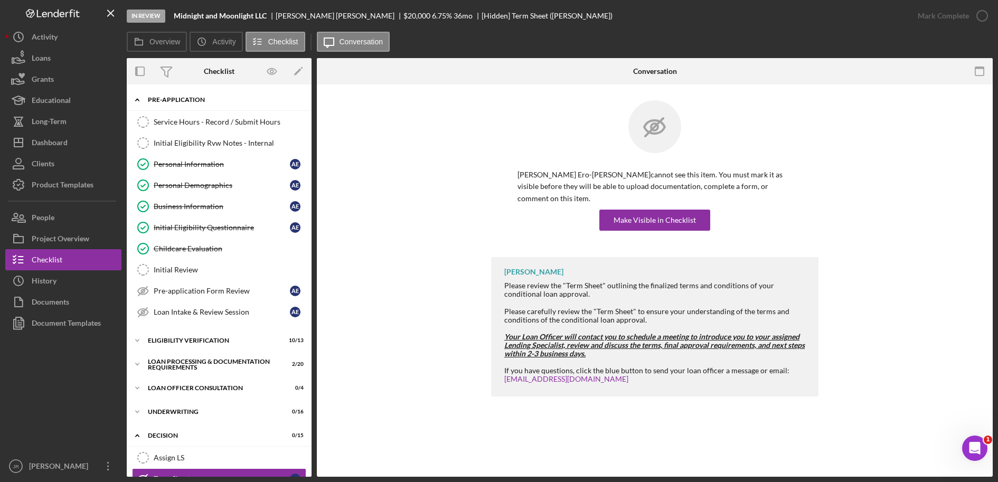 Image resolution: width=998 pixels, height=482 pixels. What do you see at coordinates (63, 121) in the screenshot?
I see `a: Long-Term` at bounding box center [63, 121].